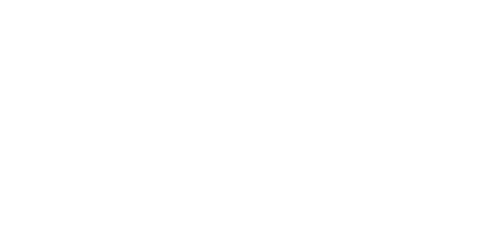  I want to click on img: 香川大学, so click(39, 182).